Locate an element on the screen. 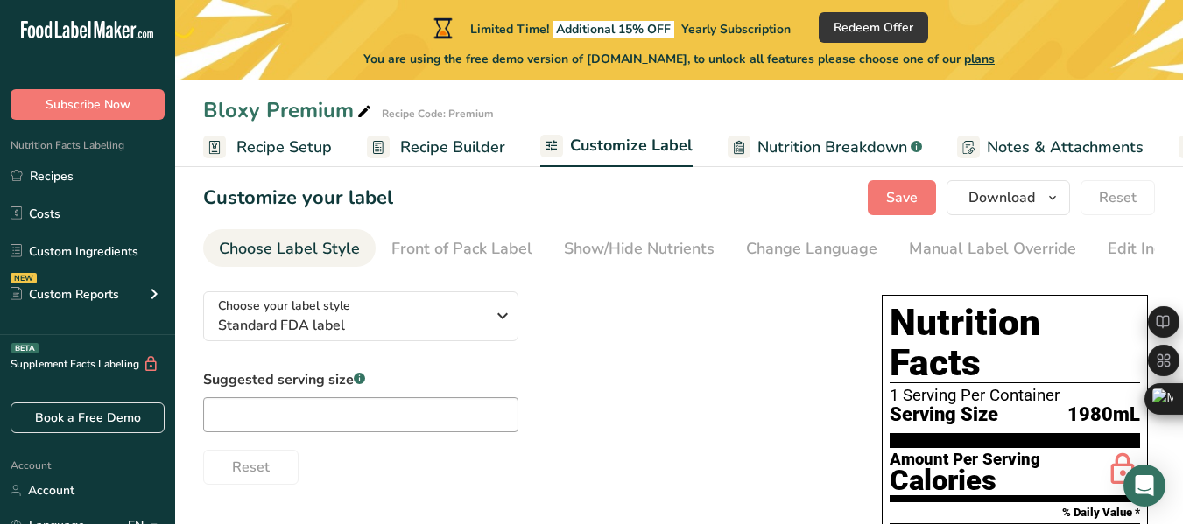 This screenshot has height=524, width=1183. span: Serving Size is located at coordinates (944, 415).